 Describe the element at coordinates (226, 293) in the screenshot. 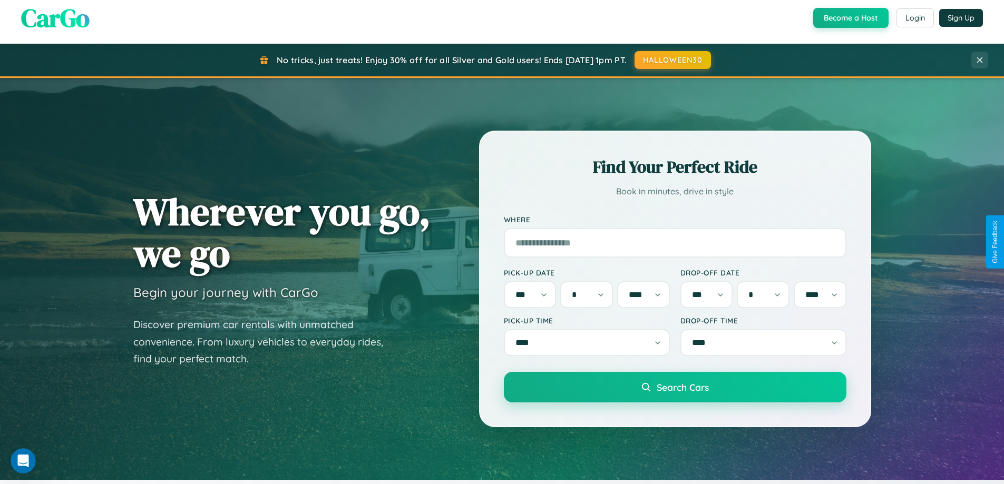

I see `h3: Begin your journey with CarGo` at that location.